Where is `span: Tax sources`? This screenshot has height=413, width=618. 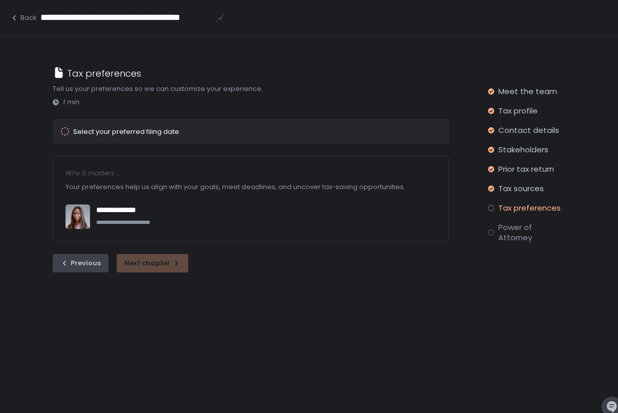
span: Tax sources is located at coordinates (521, 189).